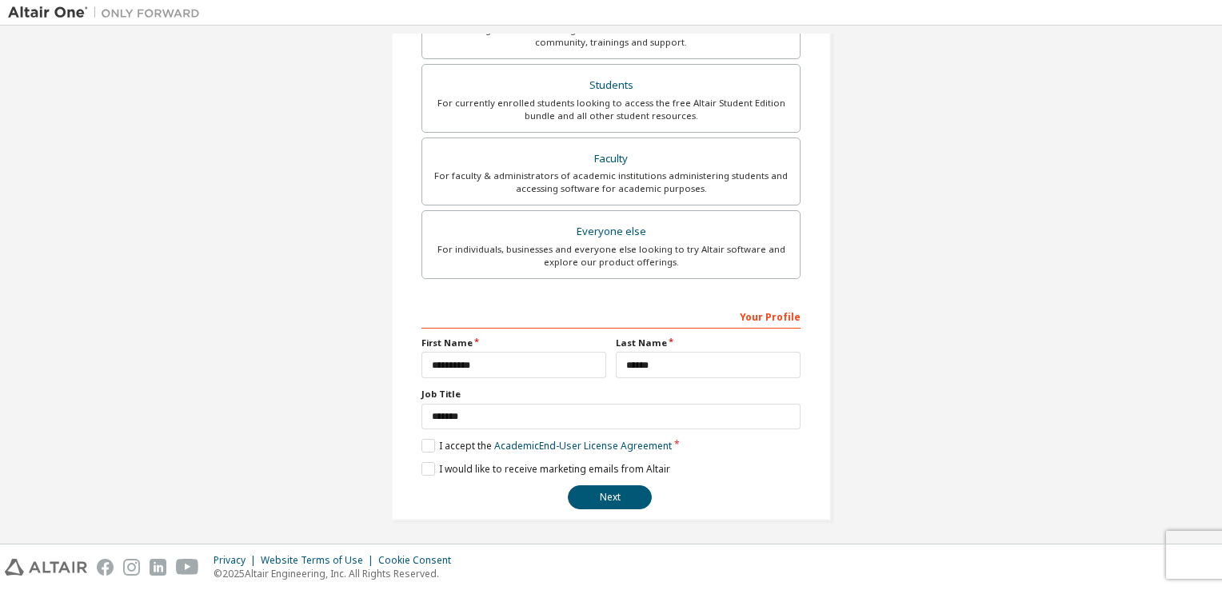 This screenshot has height=590, width=1222. What do you see at coordinates (546, 445) in the screenshot?
I see `label: I accept the` at bounding box center [546, 445].